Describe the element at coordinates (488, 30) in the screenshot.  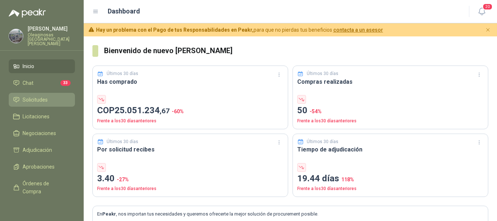
I see `button: Cerrar` at that location.